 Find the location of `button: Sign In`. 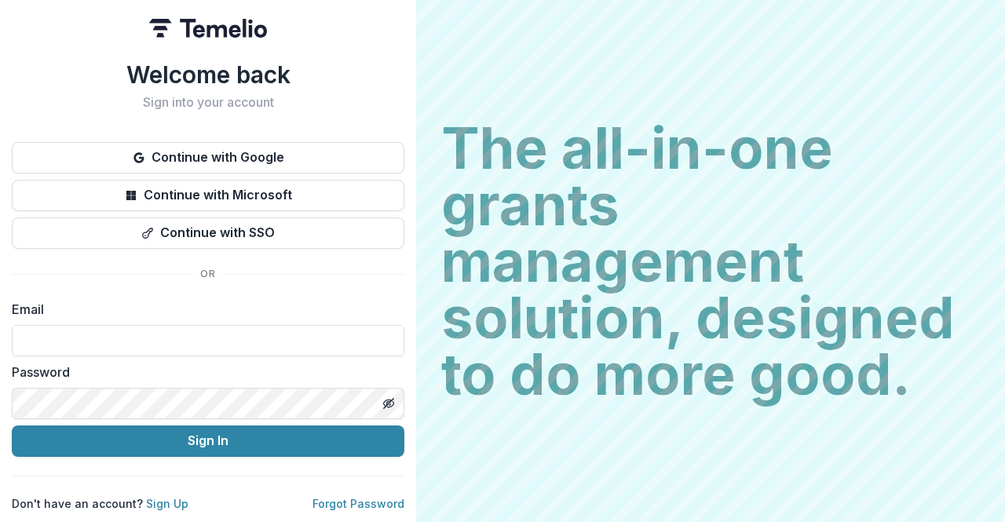

button: Sign In is located at coordinates (208, 441).